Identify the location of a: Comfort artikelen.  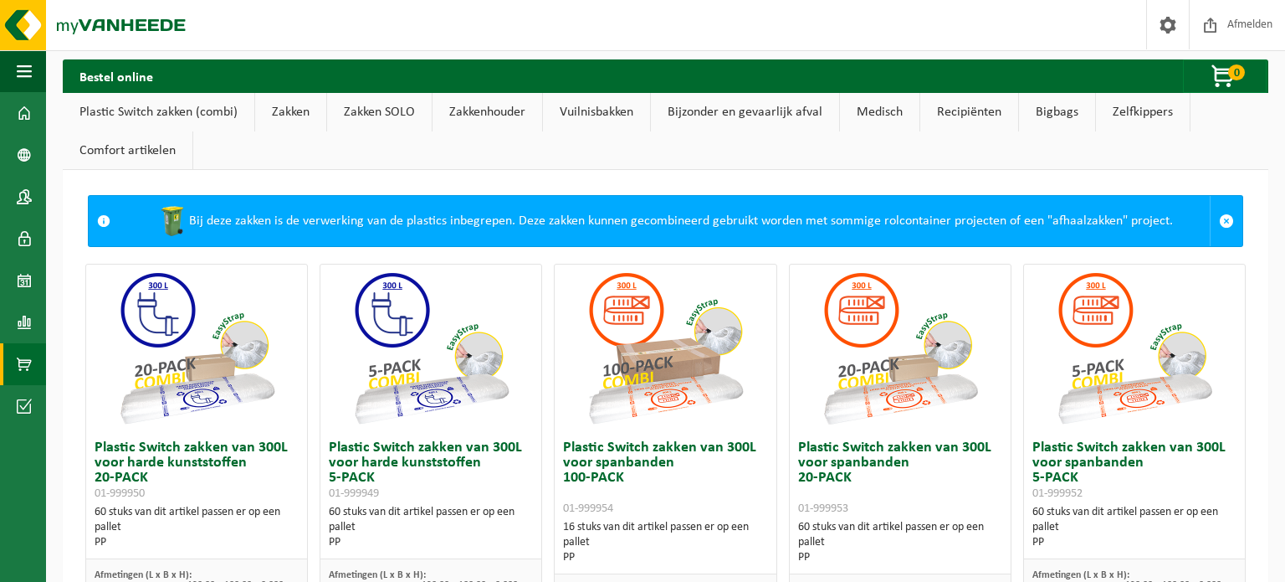
(127, 151).